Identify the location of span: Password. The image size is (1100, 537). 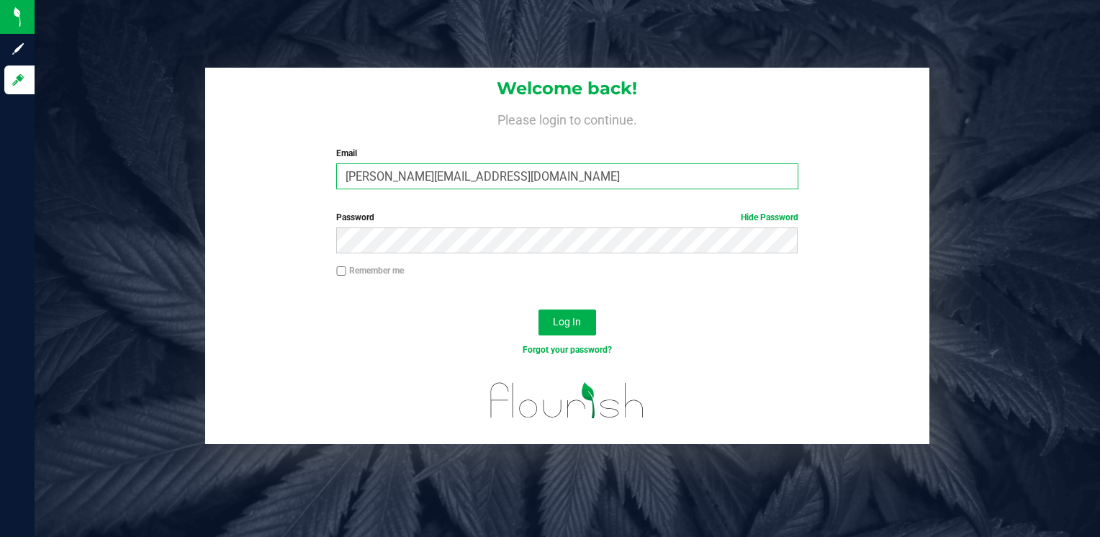
(355, 217).